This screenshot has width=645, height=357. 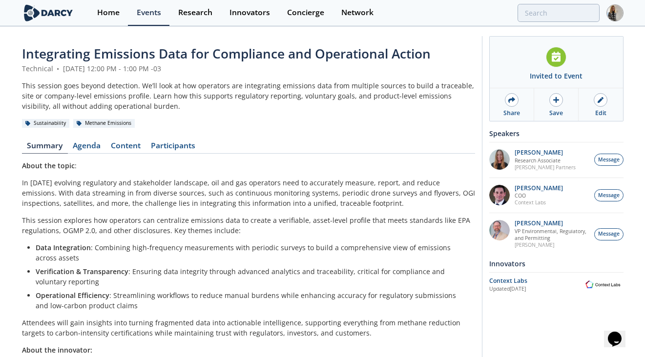 What do you see at coordinates (126, 148) in the screenshot?
I see `a: Content` at bounding box center [126, 148].